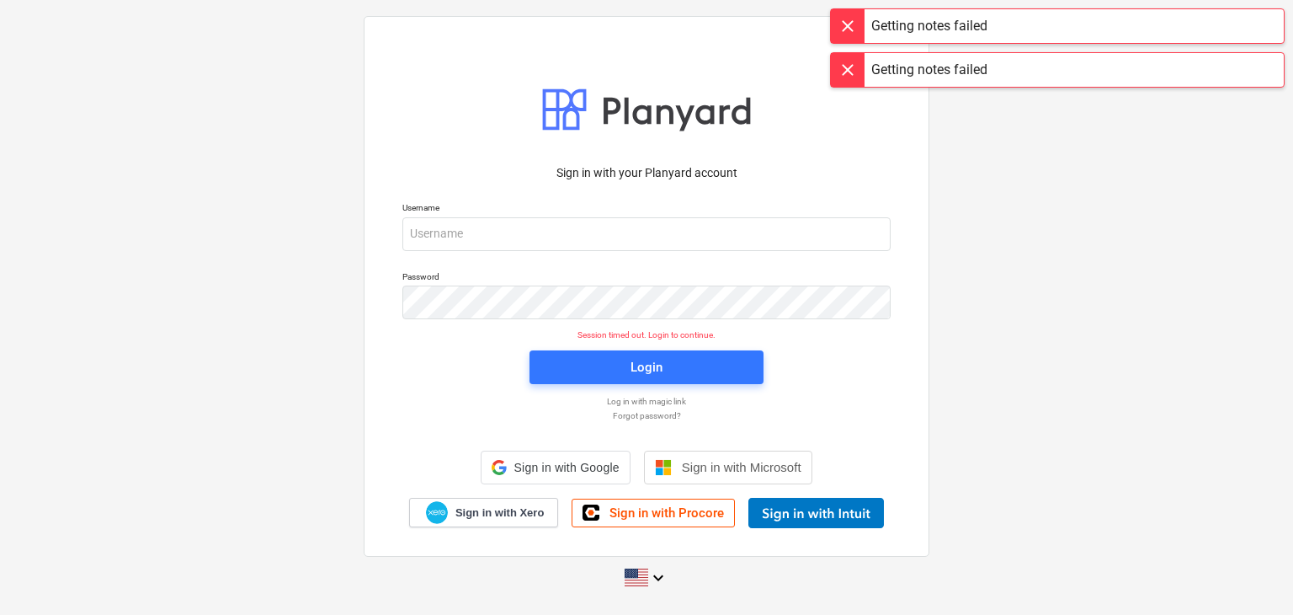 The width and height of the screenshot is (1293, 615). Describe the element at coordinates (555, 467) in the screenshot. I see `div: Sign in with Google` at that location.